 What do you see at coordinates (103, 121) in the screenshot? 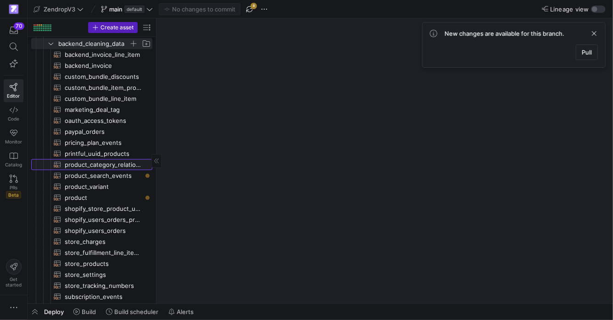
I see `span: oauth_access_tokens​​​​​​​​​​` at bounding box center [103, 121].